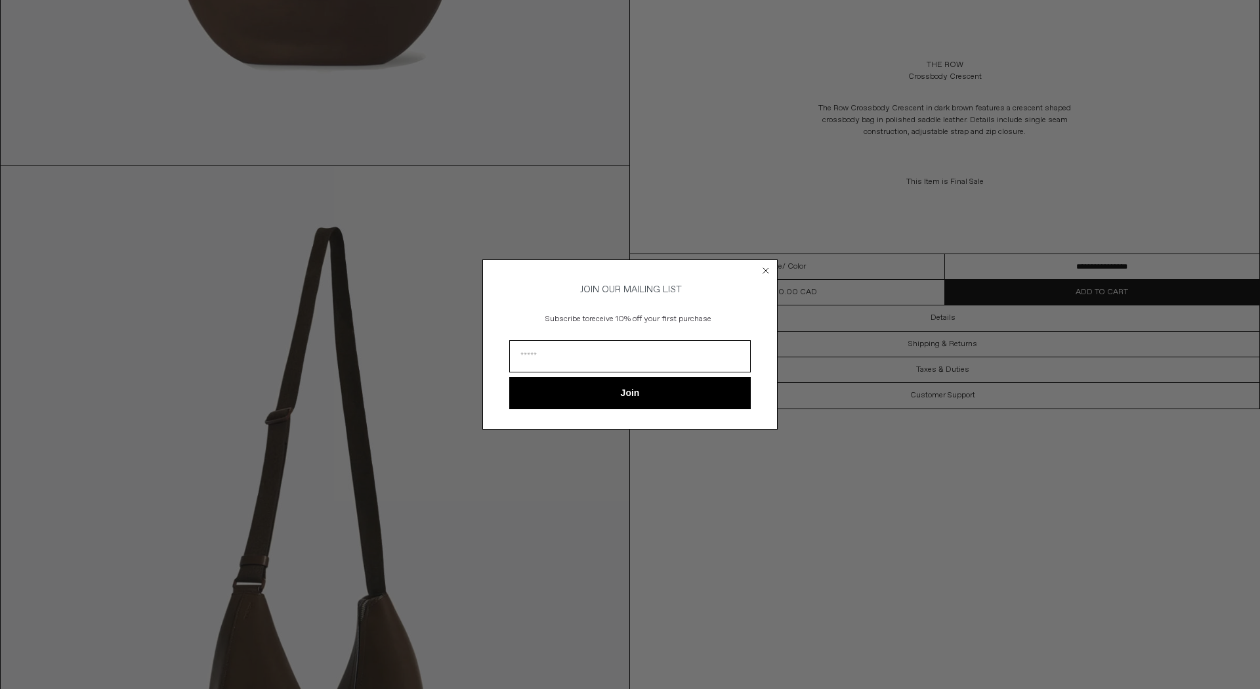 Image resolution: width=1260 pixels, height=689 pixels. What do you see at coordinates (630, 289) in the screenshot?
I see `span: JOIN OUR MAILING LIST` at bounding box center [630, 289].